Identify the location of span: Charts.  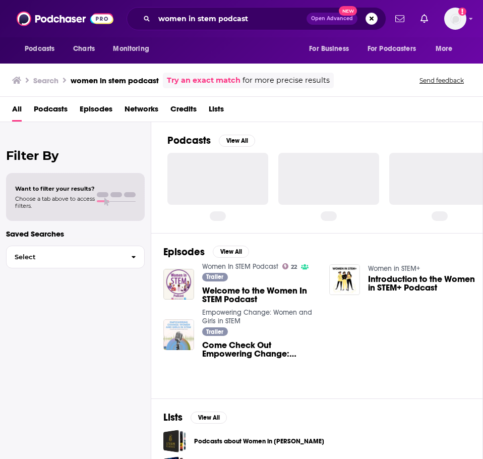
(84, 49).